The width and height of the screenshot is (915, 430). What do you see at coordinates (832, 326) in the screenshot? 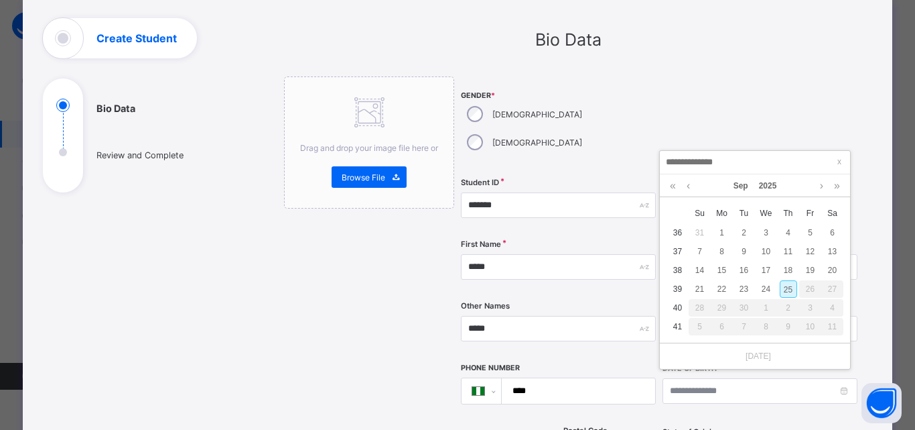
I see `td: October 11, 2025` at bounding box center [832, 326].